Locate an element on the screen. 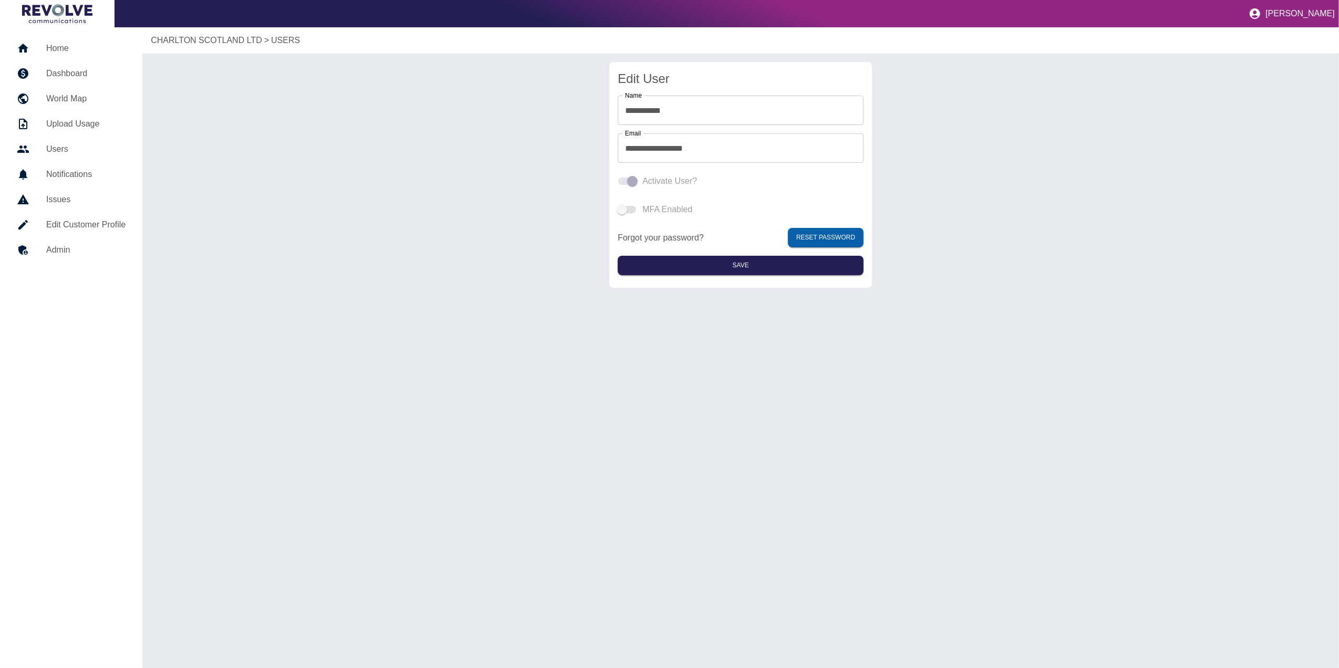 This screenshot has height=668, width=1339. h5: Issues is located at coordinates (86, 200).